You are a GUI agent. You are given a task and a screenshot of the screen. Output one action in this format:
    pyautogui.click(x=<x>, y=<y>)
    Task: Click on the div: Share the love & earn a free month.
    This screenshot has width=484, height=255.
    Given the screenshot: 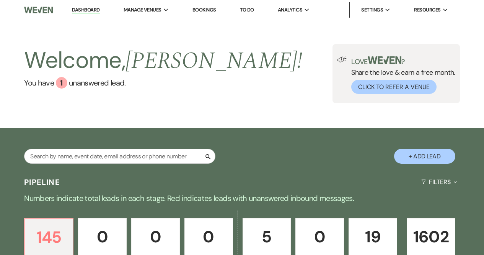 What is the action you would take?
    pyautogui.click(x=401, y=75)
    